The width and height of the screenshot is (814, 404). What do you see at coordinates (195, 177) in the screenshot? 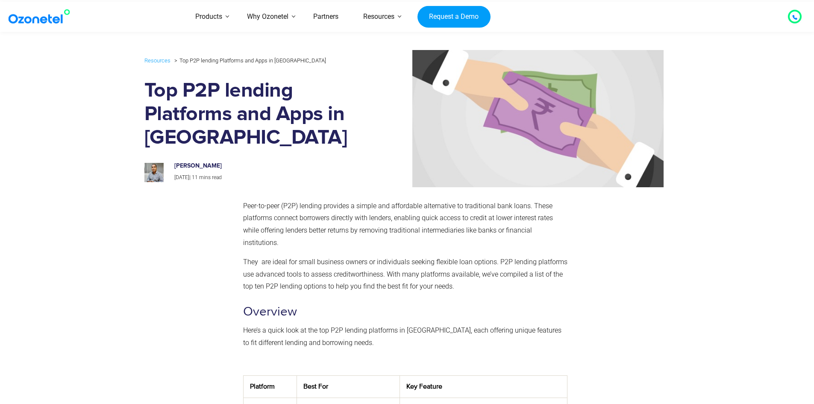
I see `span: 11` at bounding box center [195, 177].